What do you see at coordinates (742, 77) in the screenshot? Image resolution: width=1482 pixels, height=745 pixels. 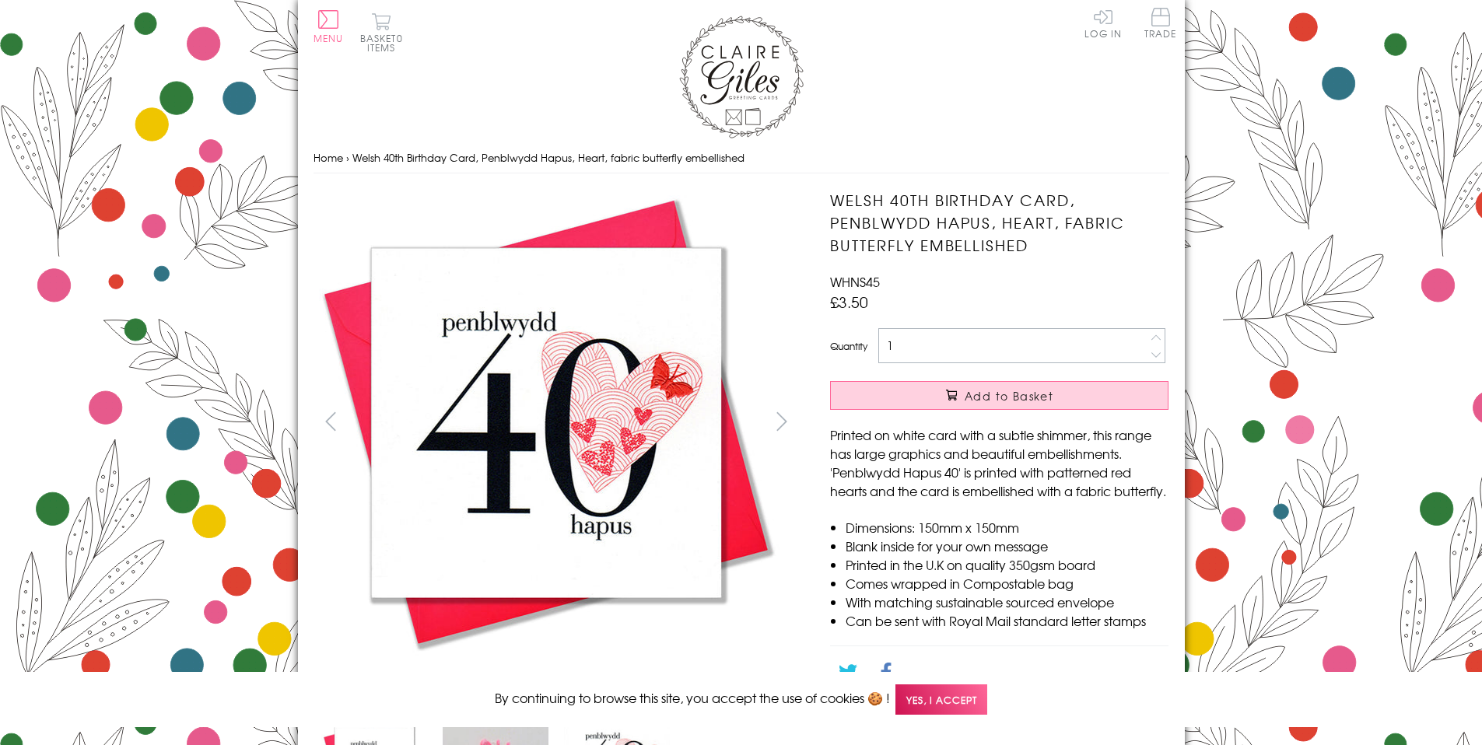 I see `img: Claire Giles Greetings Cards` at bounding box center [742, 77].